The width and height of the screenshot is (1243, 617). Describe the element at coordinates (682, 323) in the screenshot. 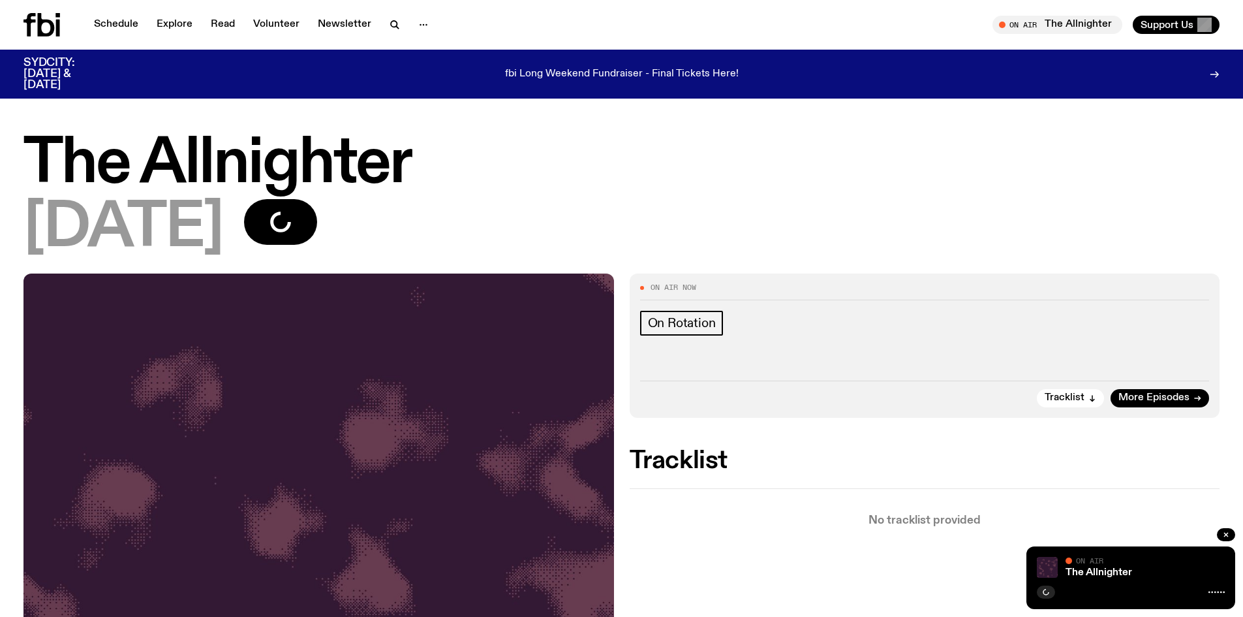

I see `a: On Rotation` at that location.